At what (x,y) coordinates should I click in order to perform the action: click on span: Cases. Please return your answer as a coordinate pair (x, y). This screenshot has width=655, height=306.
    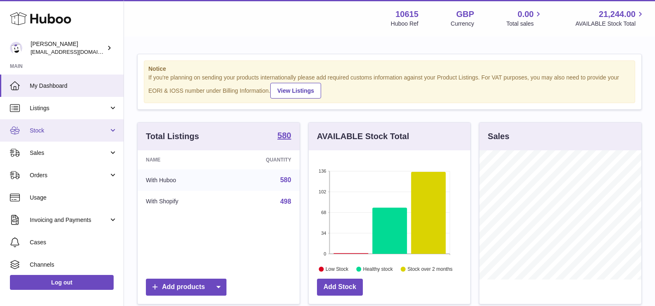
    Looking at the image, I should click on (74, 242).